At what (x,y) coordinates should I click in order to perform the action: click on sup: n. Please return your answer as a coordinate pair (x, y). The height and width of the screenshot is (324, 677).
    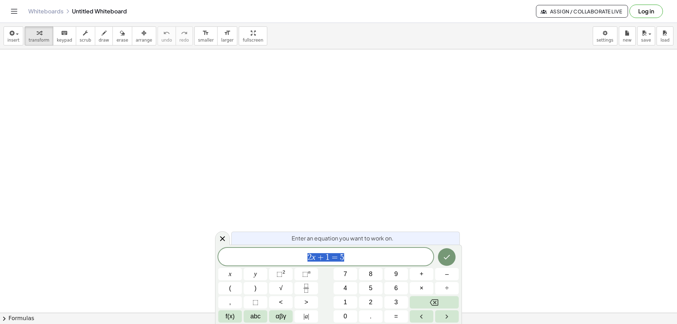
    Looking at the image, I should click on (309, 272).